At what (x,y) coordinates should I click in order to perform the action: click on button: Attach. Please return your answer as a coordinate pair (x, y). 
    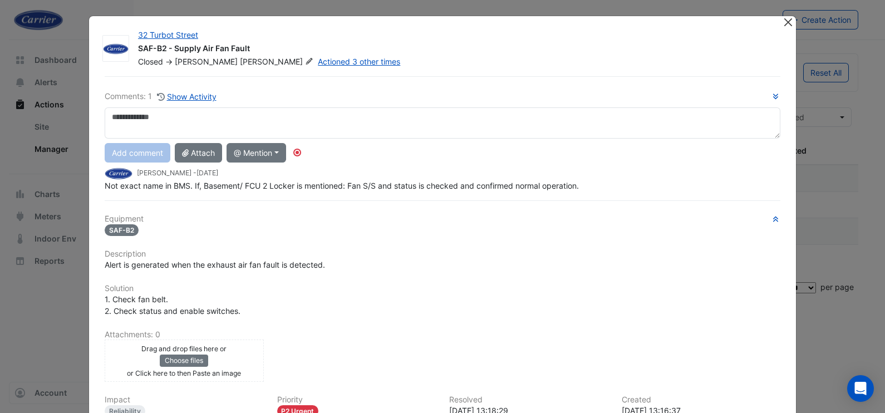
    Looking at the image, I should click on (198, 152).